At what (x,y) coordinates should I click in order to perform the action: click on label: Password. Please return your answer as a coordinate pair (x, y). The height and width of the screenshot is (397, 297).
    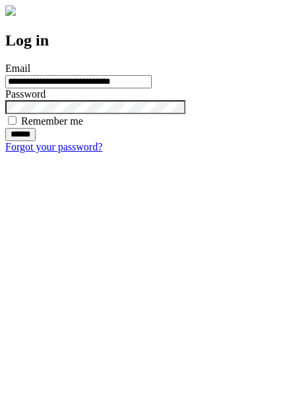
    Looking at the image, I should click on (25, 94).